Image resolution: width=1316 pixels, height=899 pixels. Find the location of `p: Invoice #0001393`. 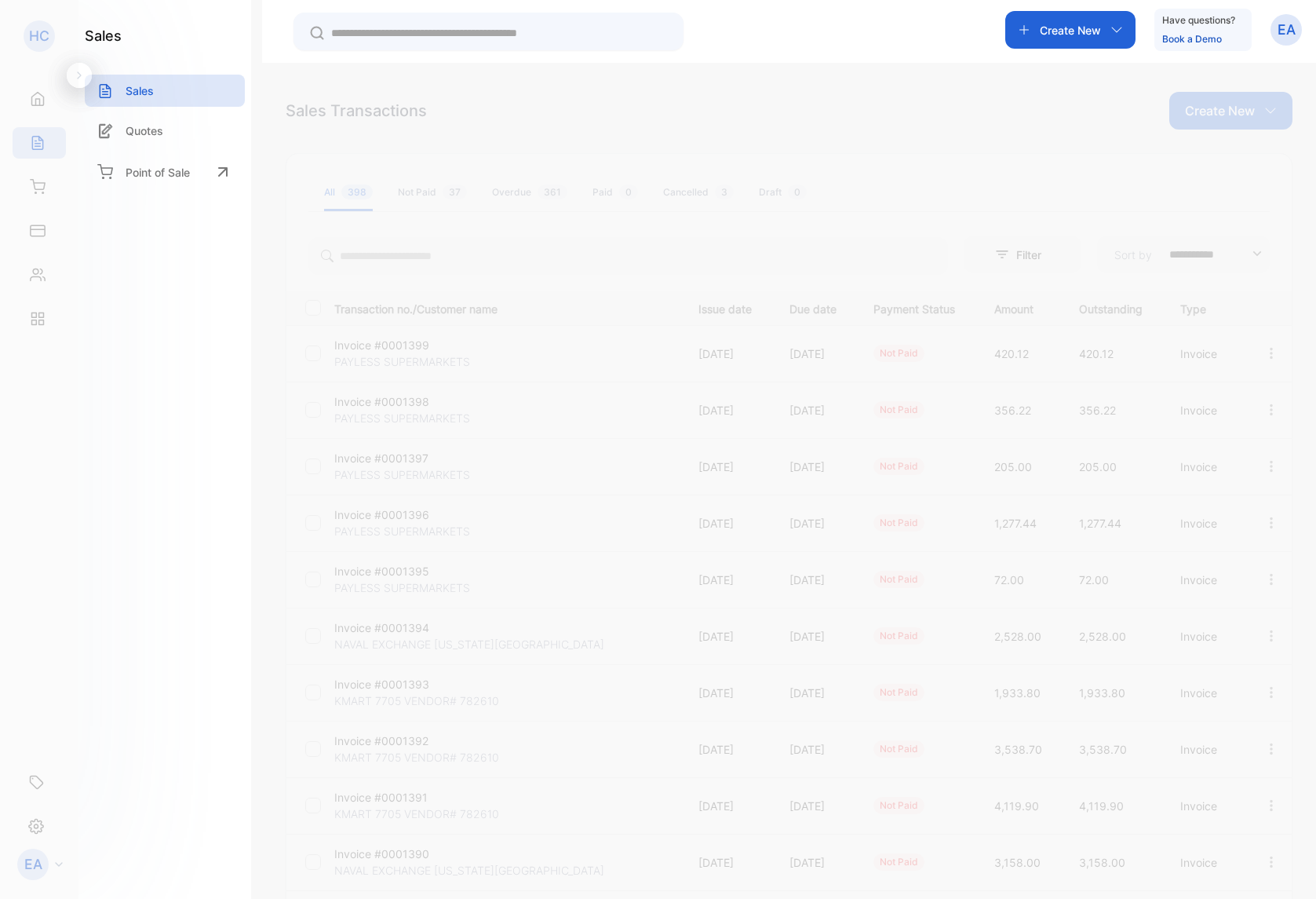

p: Invoice #0001393 is located at coordinates (392, 683).